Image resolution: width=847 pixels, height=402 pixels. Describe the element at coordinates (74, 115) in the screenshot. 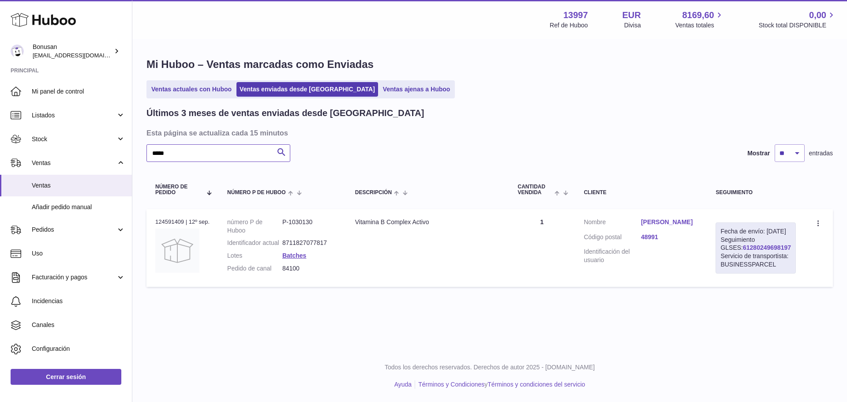

I see `span: Listados` at that location.